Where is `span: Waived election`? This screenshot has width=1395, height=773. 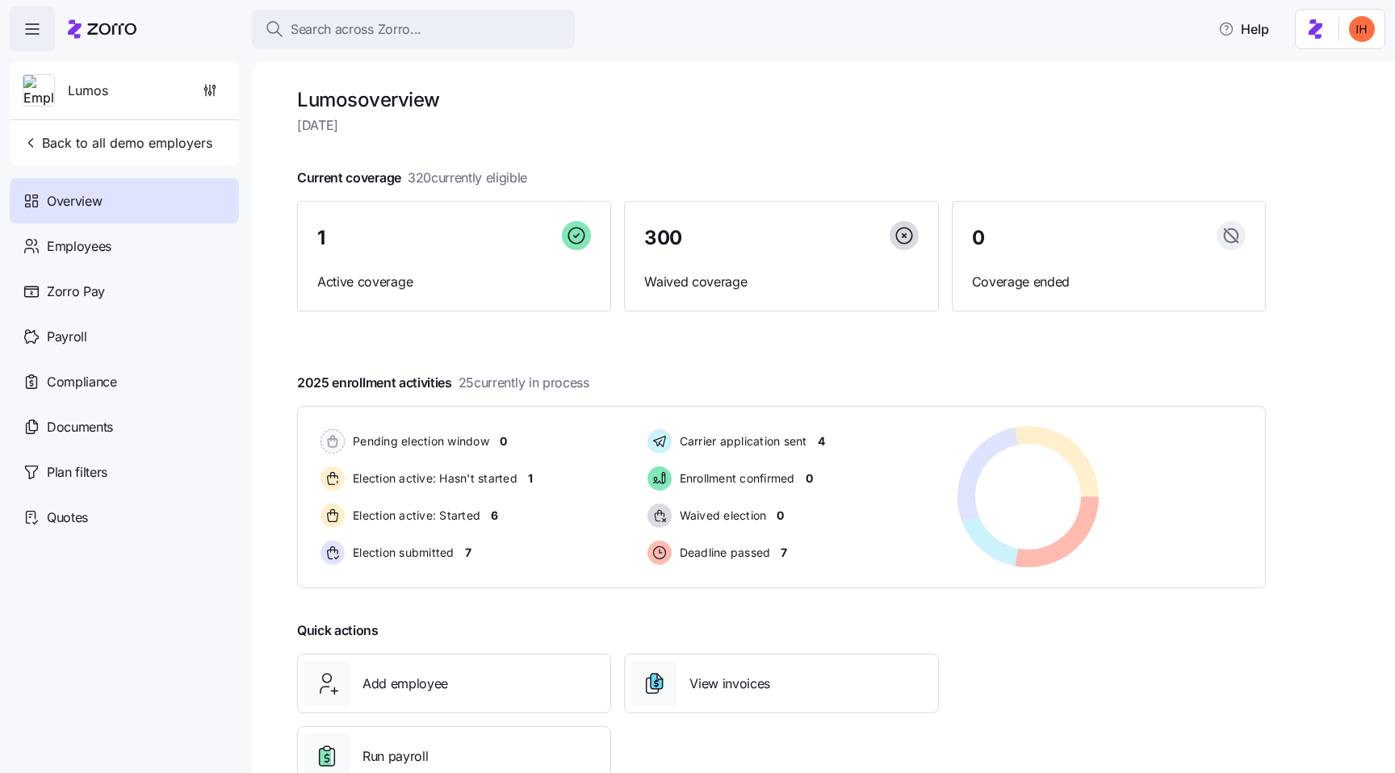
span: Waived election is located at coordinates (721, 516).